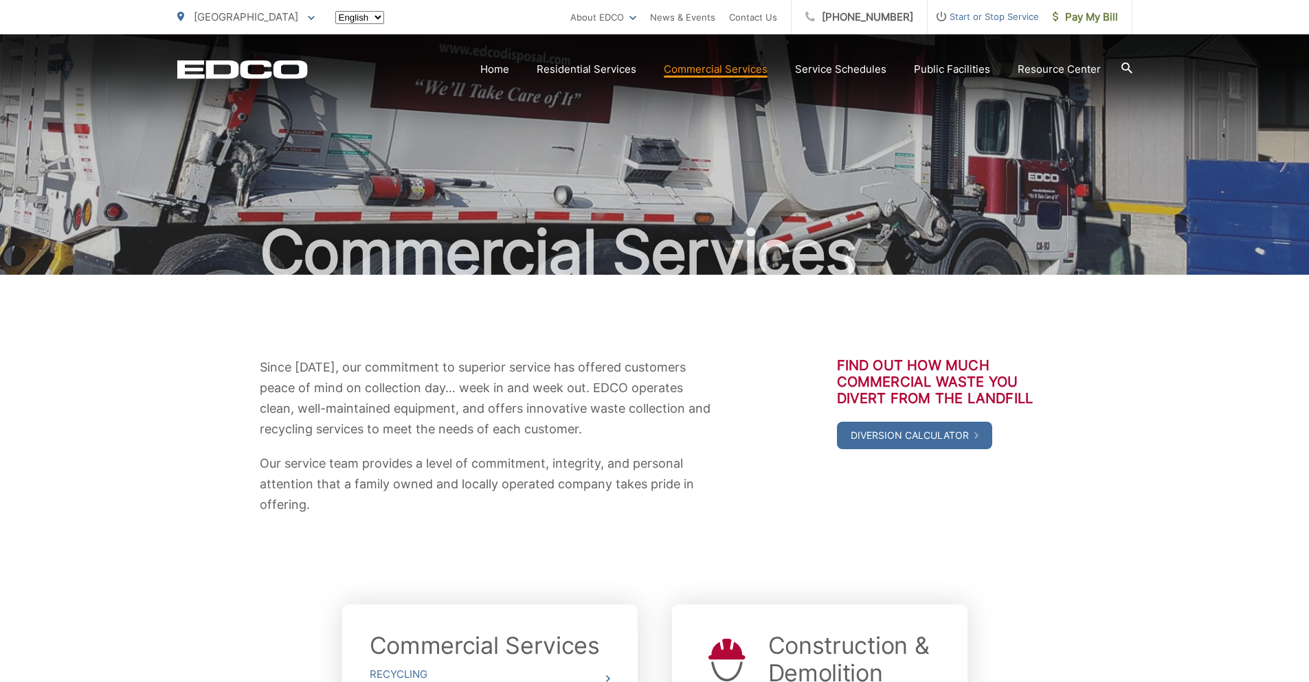 This screenshot has width=1309, height=682. I want to click on a: News & Events, so click(682, 17).